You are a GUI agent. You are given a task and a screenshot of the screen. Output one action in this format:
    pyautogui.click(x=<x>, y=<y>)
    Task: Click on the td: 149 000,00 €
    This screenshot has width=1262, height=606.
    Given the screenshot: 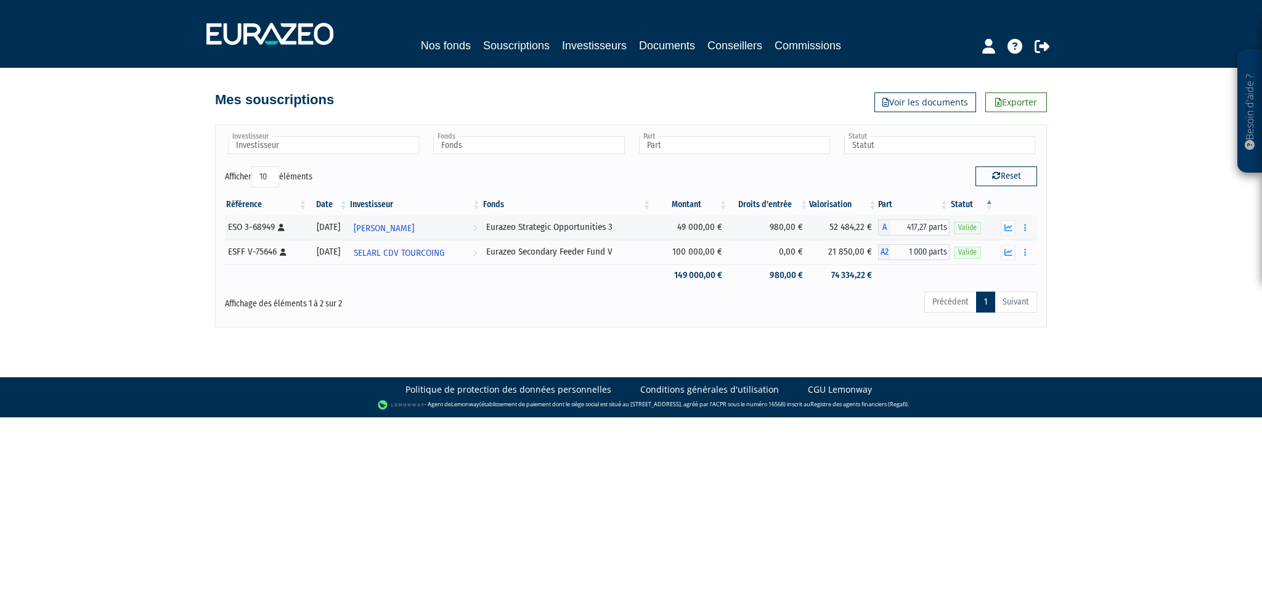 What is the action you would take?
    pyautogui.click(x=690, y=275)
    